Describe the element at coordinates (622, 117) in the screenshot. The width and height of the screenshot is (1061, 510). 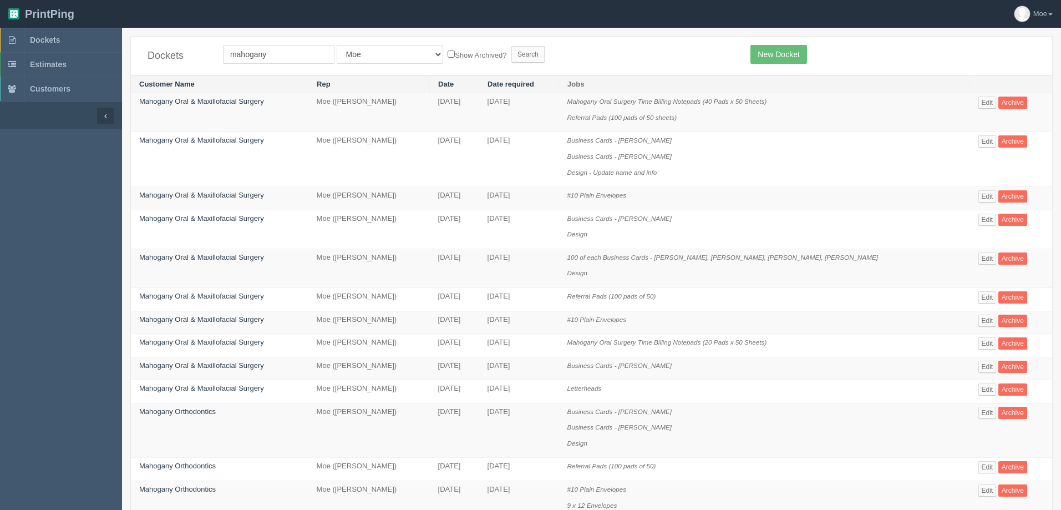
I see `i: Referral Pads (100 pads of 50 sheets)` at that location.